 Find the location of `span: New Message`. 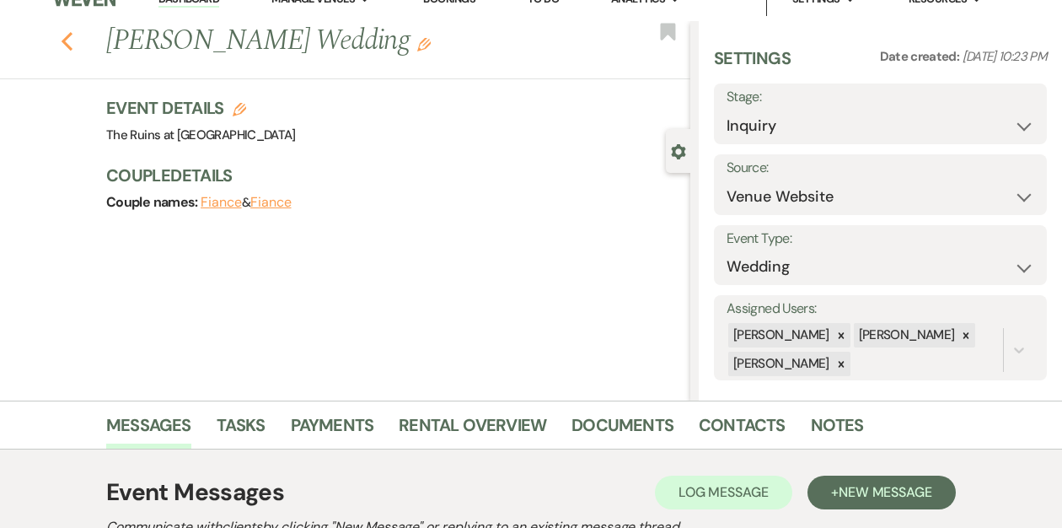

span: New Message is located at coordinates (885, 491).